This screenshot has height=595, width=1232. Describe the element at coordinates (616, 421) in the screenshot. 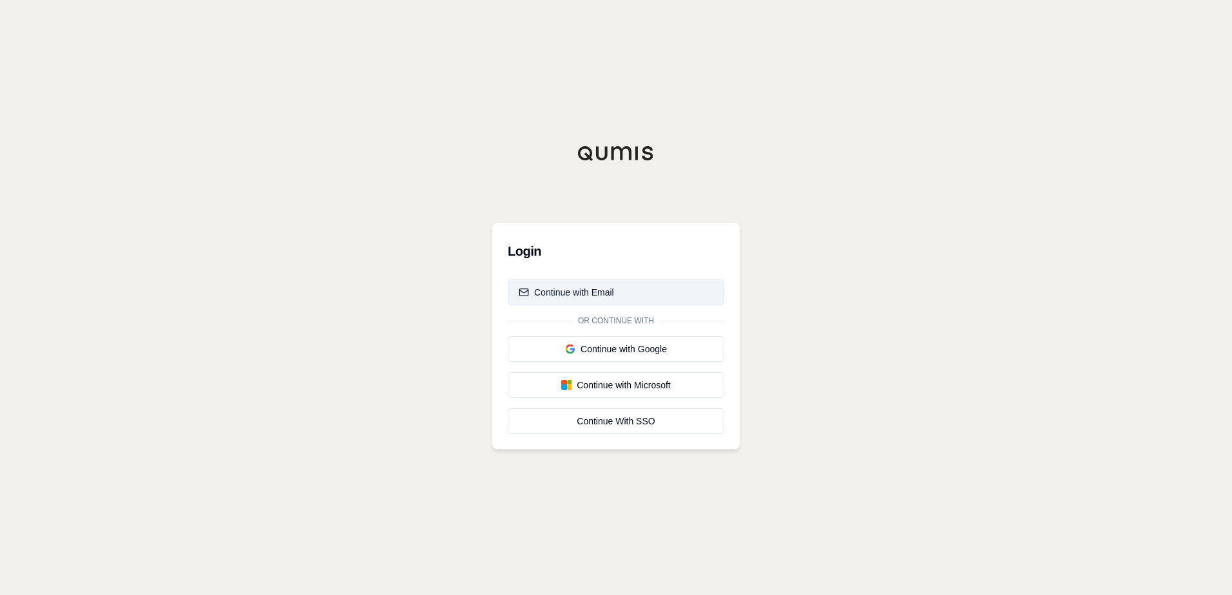

I see `div: Continue With SSO` at that location.